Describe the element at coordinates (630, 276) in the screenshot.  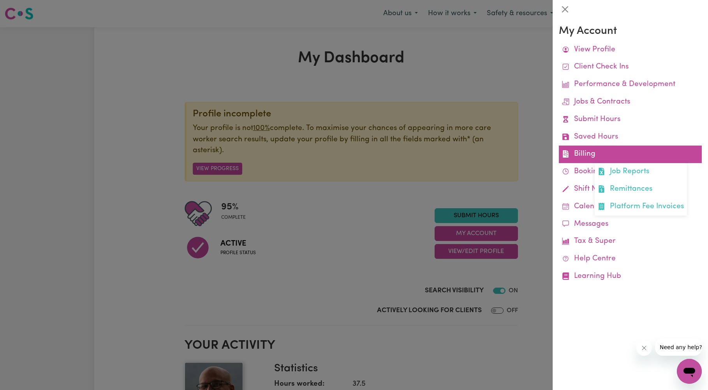
I see `a: Learning Hub` at that location.